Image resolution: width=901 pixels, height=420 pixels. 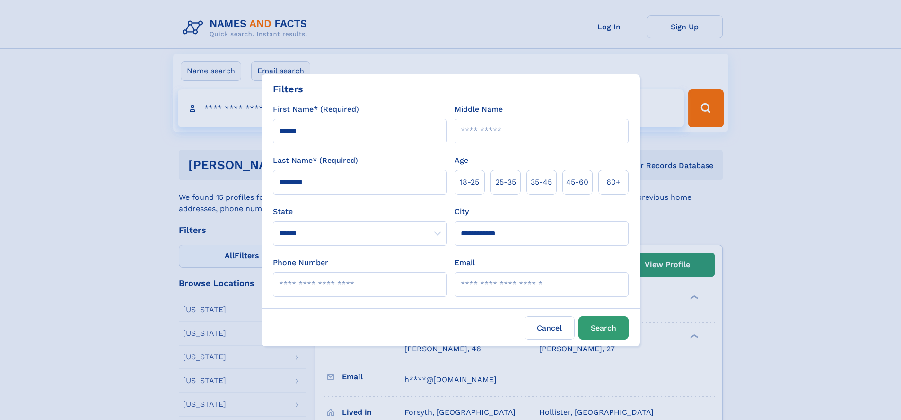 What do you see at coordinates (479, 109) in the screenshot?
I see `label: Middle Name` at bounding box center [479, 109].